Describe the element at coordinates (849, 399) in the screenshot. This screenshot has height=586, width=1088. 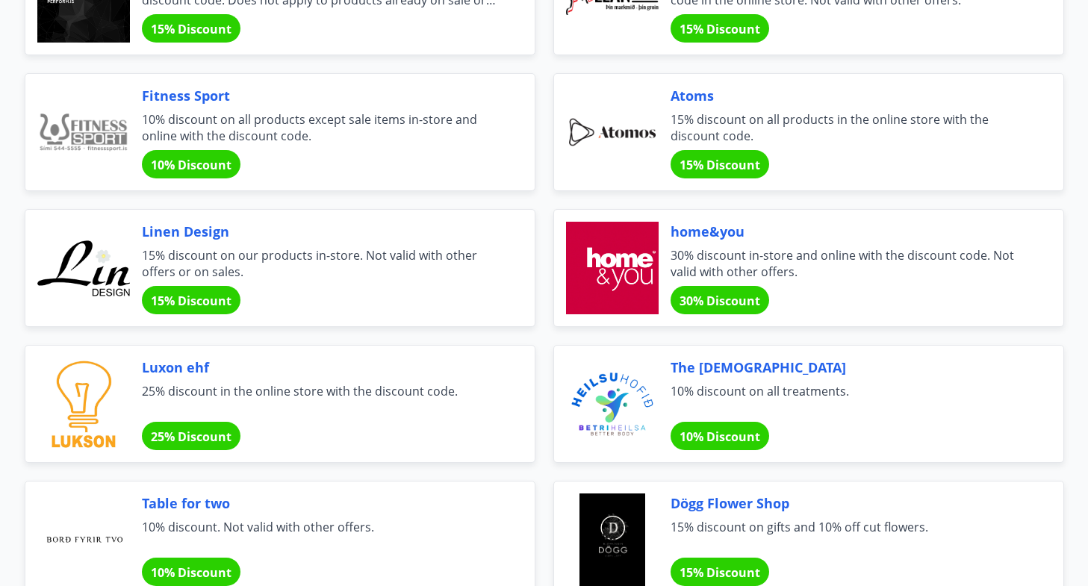
I see `span: 10% discount on all treatments.` at that location.